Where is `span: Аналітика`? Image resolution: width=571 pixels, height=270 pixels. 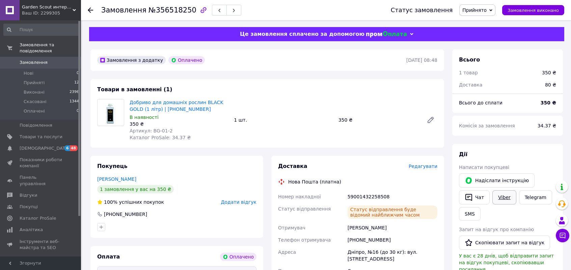
span: Аналітика is located at coordinates (31, 230).